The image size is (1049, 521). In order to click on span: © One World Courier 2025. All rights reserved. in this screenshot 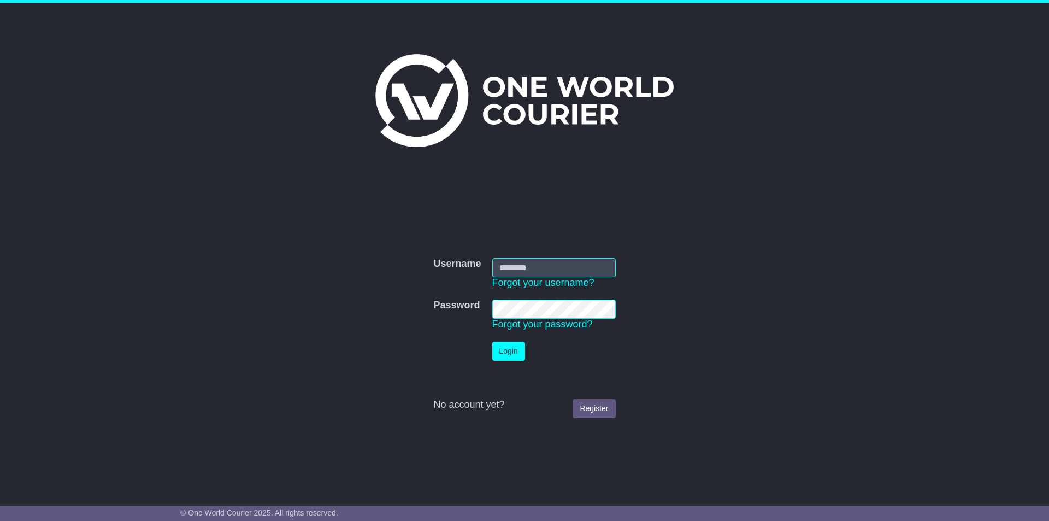, I will do `click(259, 512)`.